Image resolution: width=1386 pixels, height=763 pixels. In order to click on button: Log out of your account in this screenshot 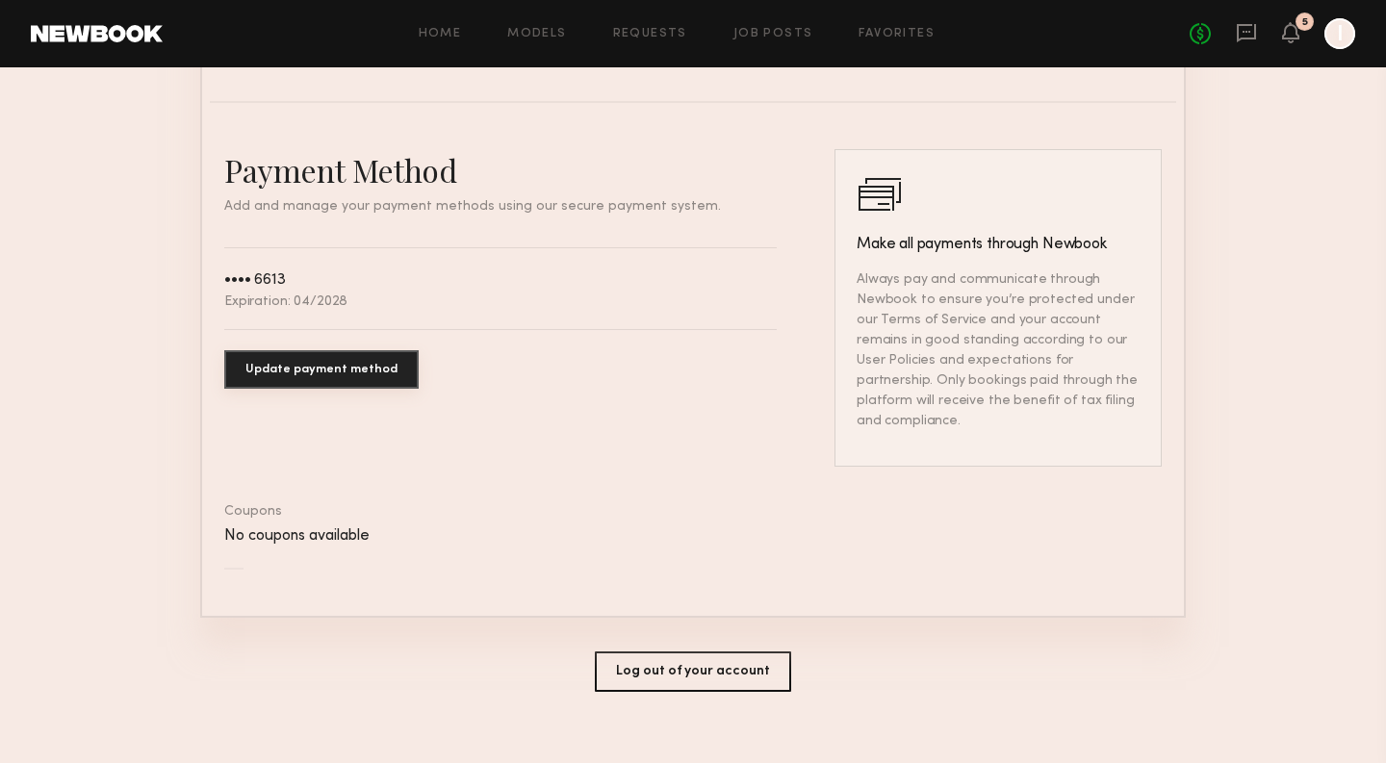, I will do `click(693, 672)`.